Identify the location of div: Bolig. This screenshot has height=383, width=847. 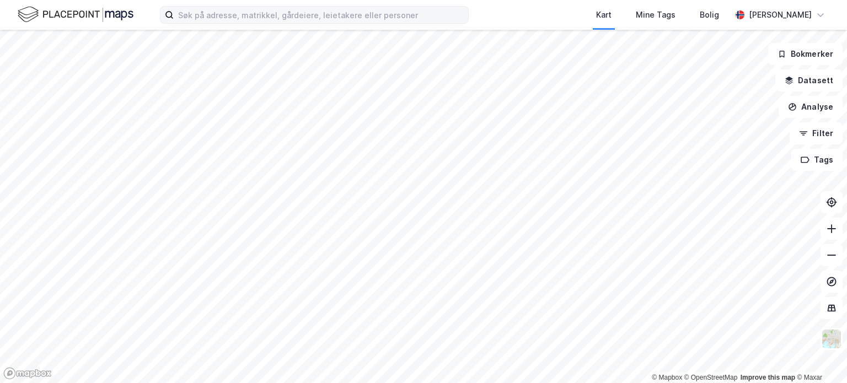
(709, 15).